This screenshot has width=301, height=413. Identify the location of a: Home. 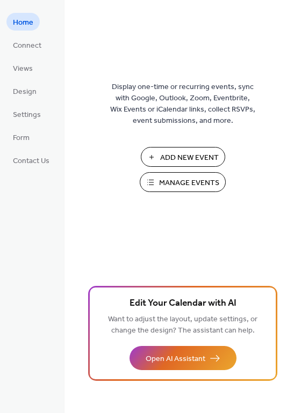
(23, 21).